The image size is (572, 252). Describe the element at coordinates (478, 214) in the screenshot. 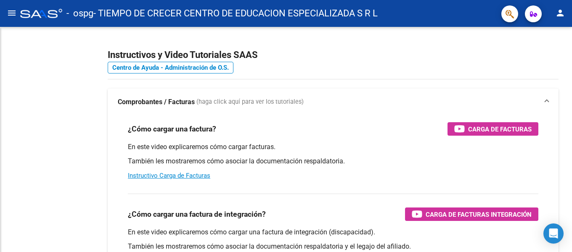

I see `span: Carga de Facturas Integración` at that location.